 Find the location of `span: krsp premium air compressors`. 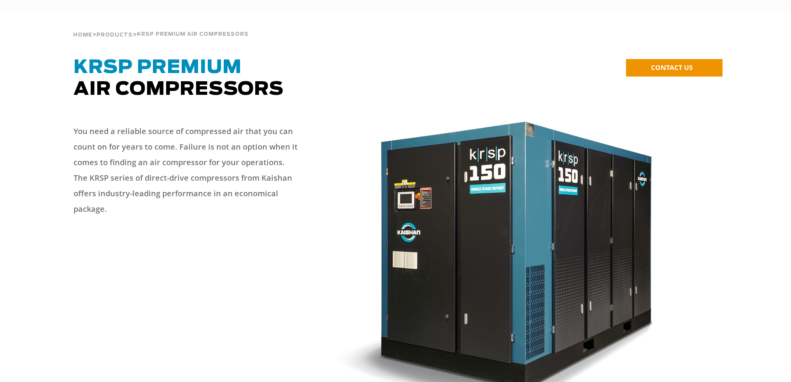

span: krsp premium air compressors is located at coordinates (193, 34).